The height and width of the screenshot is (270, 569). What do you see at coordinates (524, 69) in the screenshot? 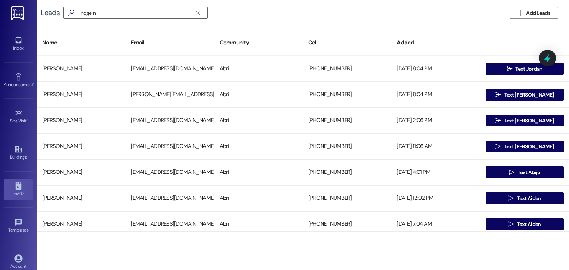
I see `button: Text Jordan` at bounding box center [524, 69].